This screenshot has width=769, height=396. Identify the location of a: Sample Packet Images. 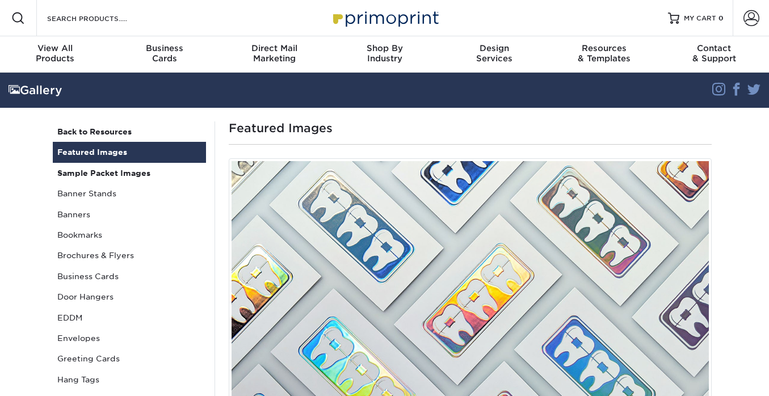
(129, 173).